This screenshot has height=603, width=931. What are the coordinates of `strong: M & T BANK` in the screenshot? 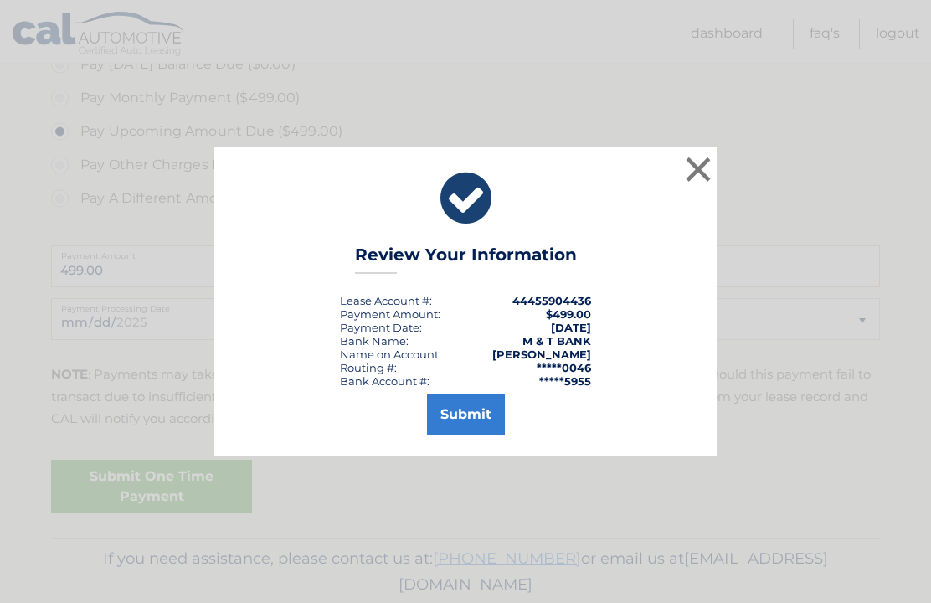 It's located at (557, 341).